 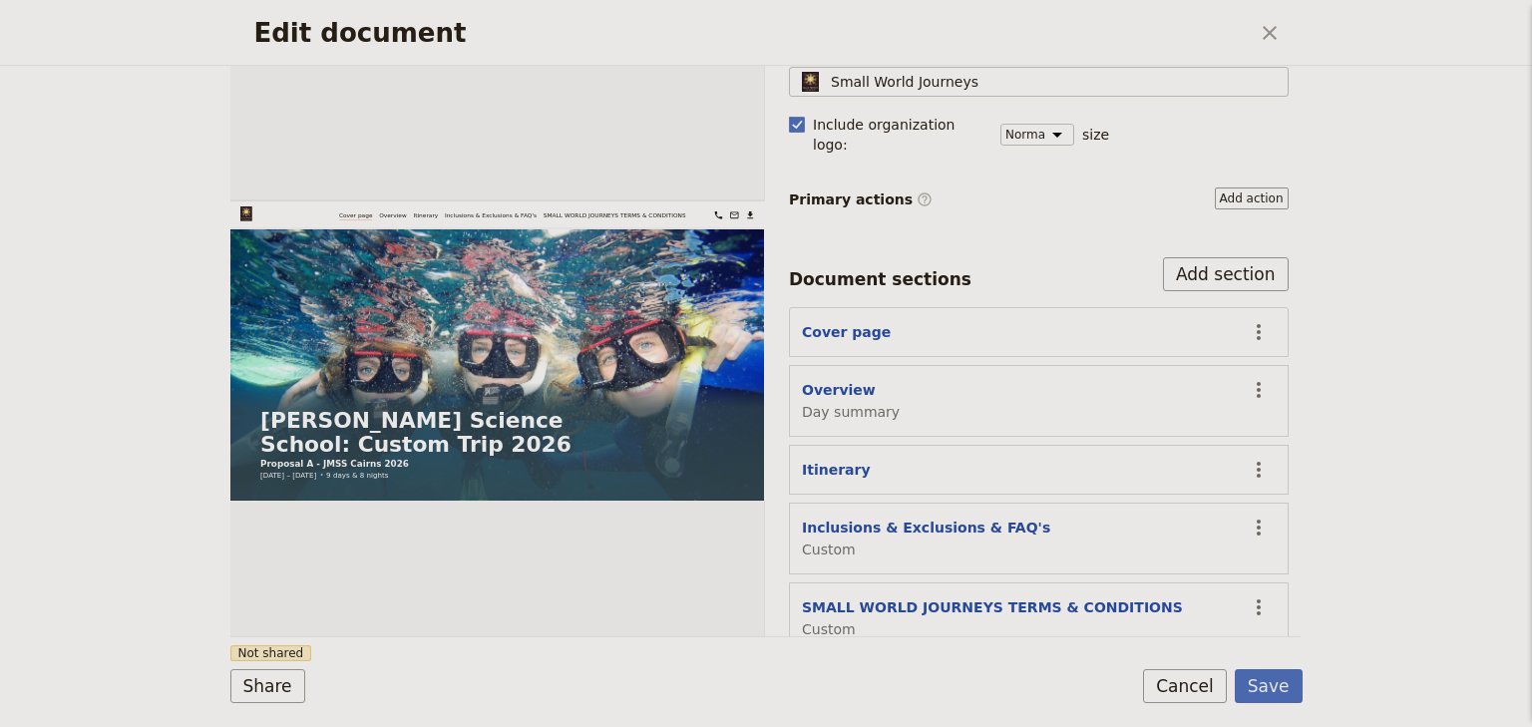 What do you see at coordinates (467, 33) in the screenshot?
I see `a: Itinerary` at bounding box center [467, 33].